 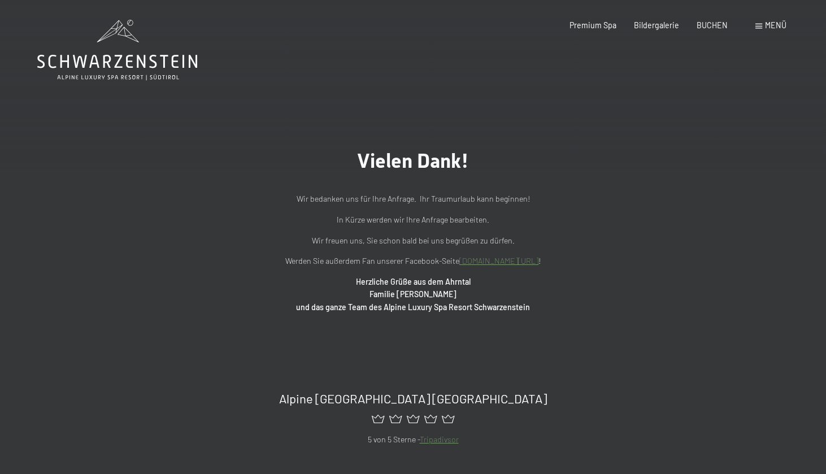 I want to click on a: Premium Spa, so click(x=593, y=25).